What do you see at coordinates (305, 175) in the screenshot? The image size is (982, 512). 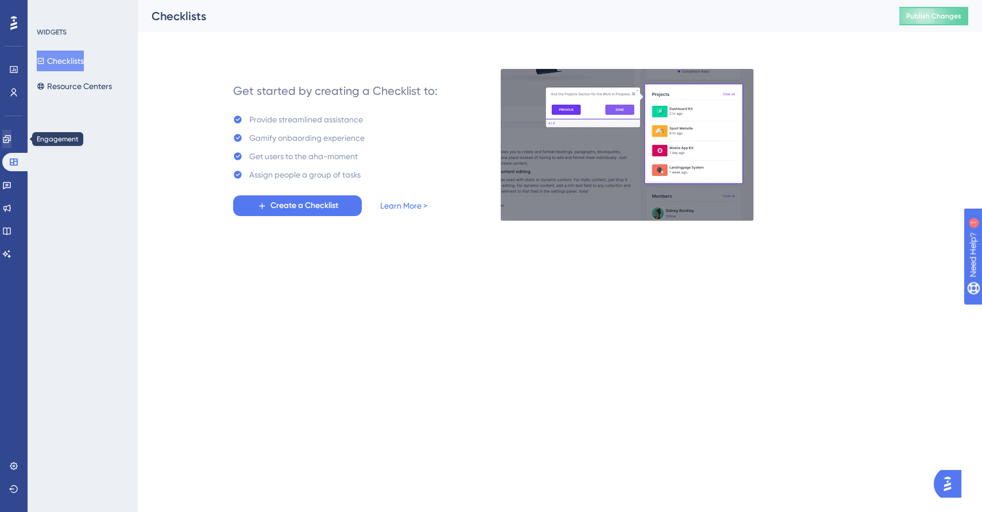 I see `div: Assign people a group of tasks` at bounding box center [305, 175].